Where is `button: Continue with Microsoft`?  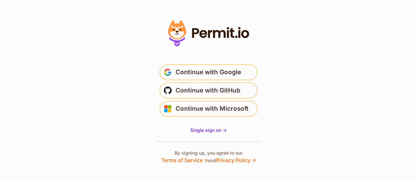 button: Continue with Microsoft is located at coordinates (209, 109).